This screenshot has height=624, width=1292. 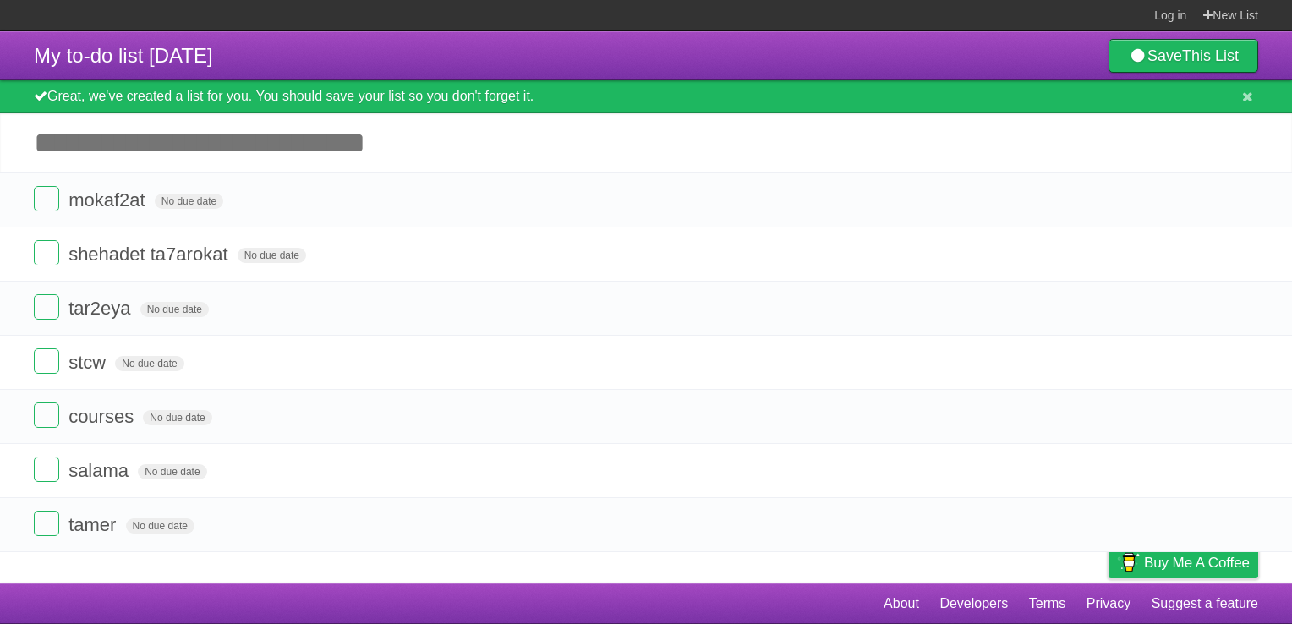 I want to click on img: Buy me a coffee, so click(x=1128, y=562).